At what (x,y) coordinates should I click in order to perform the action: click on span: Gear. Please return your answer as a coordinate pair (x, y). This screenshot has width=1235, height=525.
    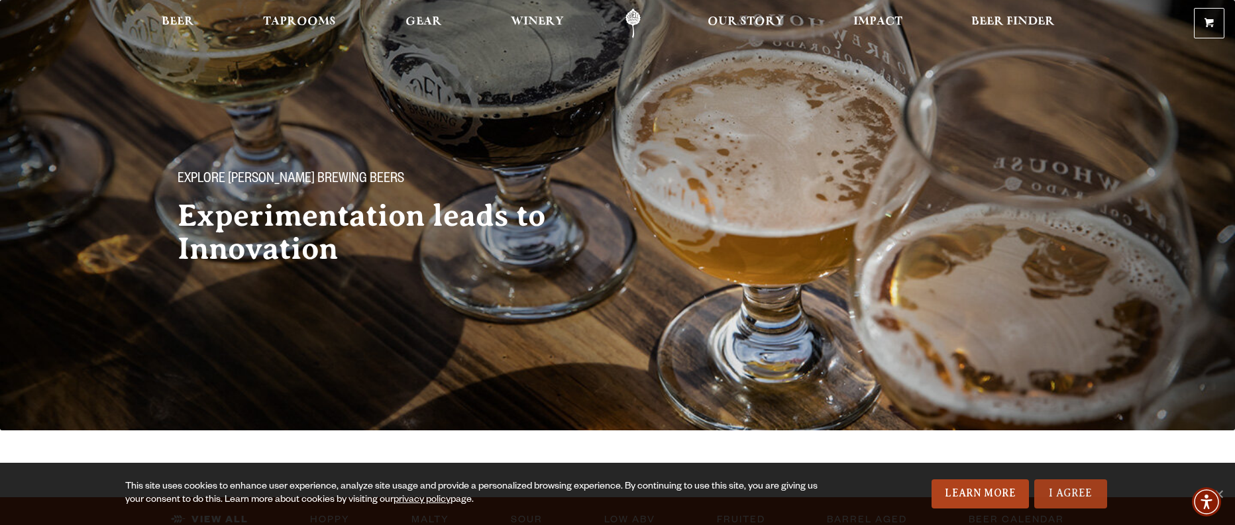
    Looking at the image, I should click on (423, 22).